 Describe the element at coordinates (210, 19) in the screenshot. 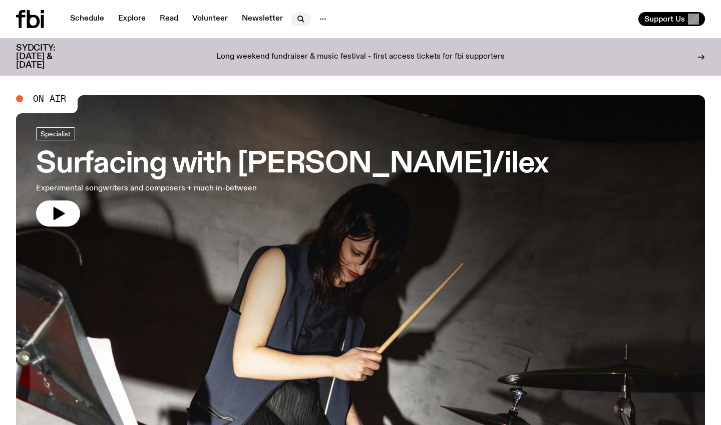

I see `a: Volunteer` at that location.